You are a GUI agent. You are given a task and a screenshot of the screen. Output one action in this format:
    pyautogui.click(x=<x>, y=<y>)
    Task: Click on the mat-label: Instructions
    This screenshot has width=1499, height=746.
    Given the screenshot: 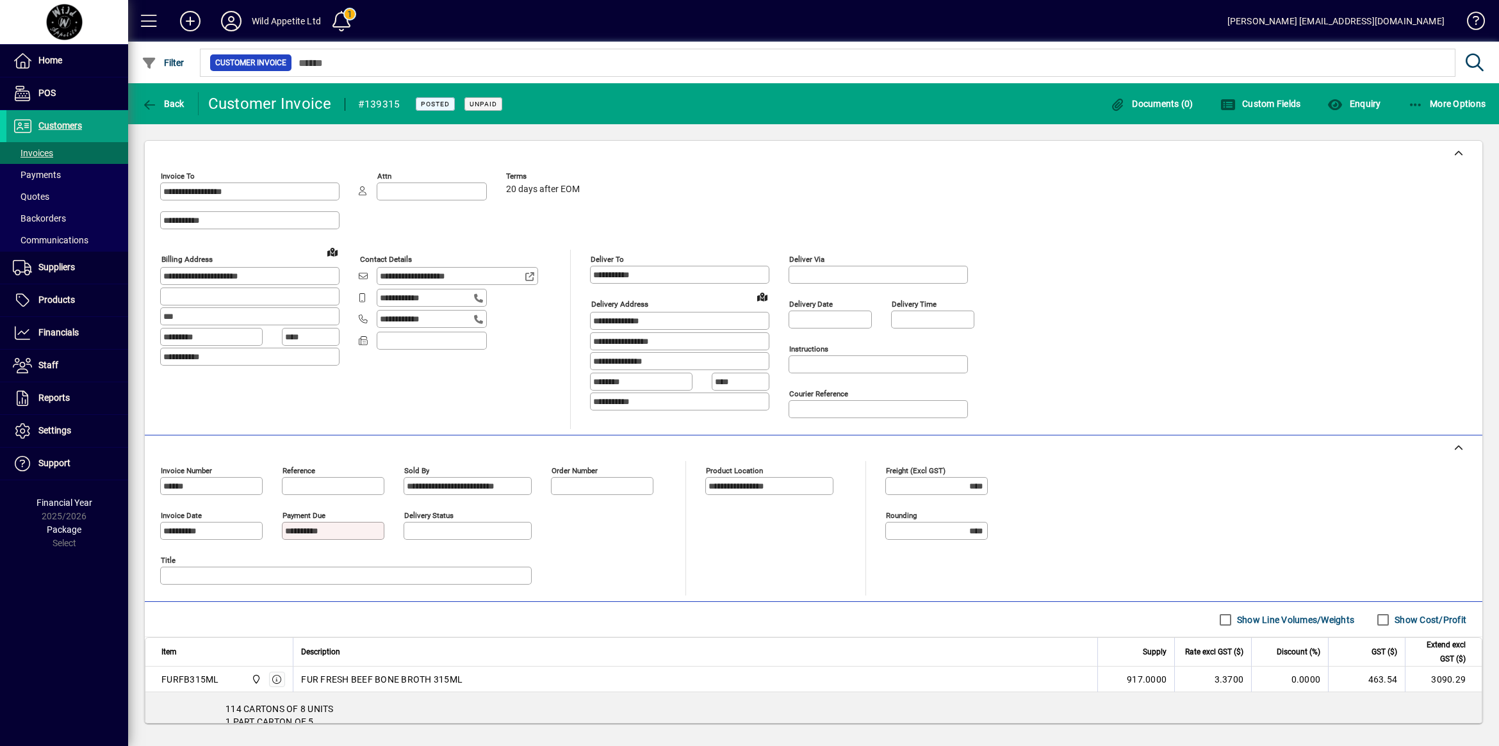 What is the action you would take?
    pyautogui.click(x=808, y=349)
    